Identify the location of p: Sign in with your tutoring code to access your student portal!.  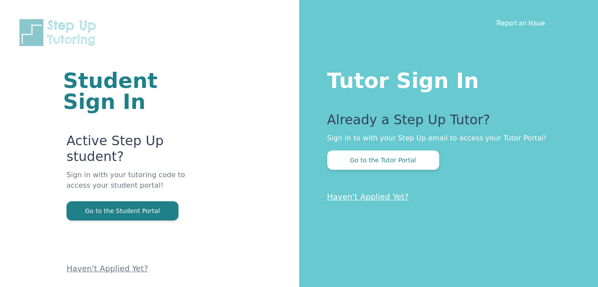
(130, 186).